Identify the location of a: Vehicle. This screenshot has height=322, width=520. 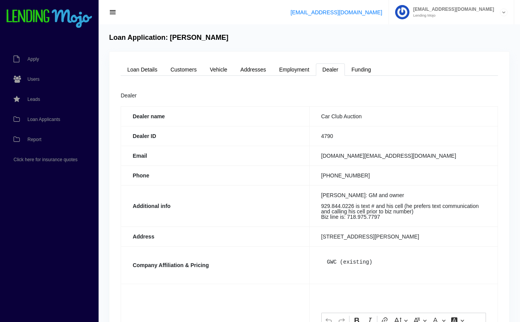
(219, 70).